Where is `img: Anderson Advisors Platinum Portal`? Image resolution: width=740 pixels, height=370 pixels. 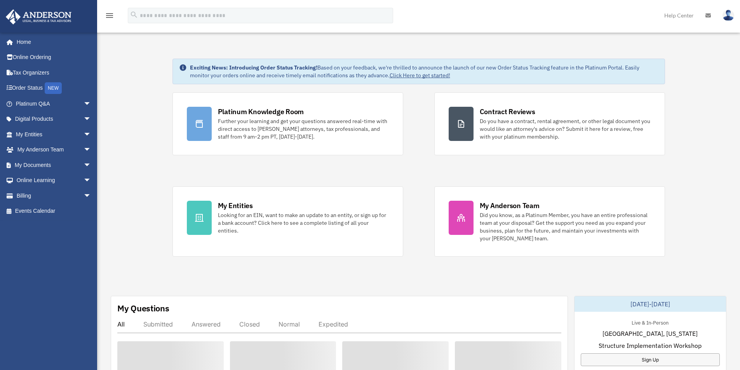
img: Anderson Advisors Platinum Portal is located at coordinates (38, 17).